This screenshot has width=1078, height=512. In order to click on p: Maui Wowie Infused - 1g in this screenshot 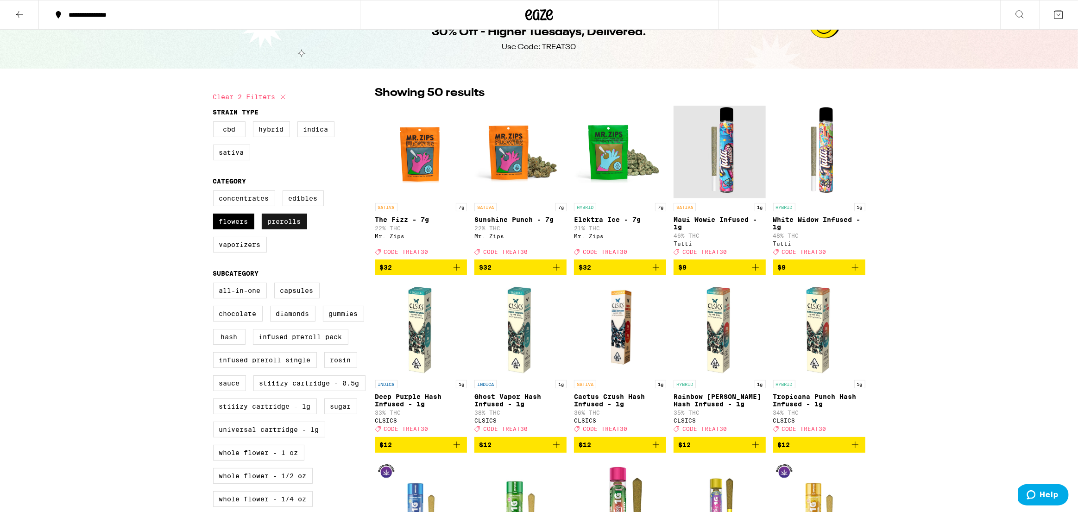, I will do `click(720, 223)`.